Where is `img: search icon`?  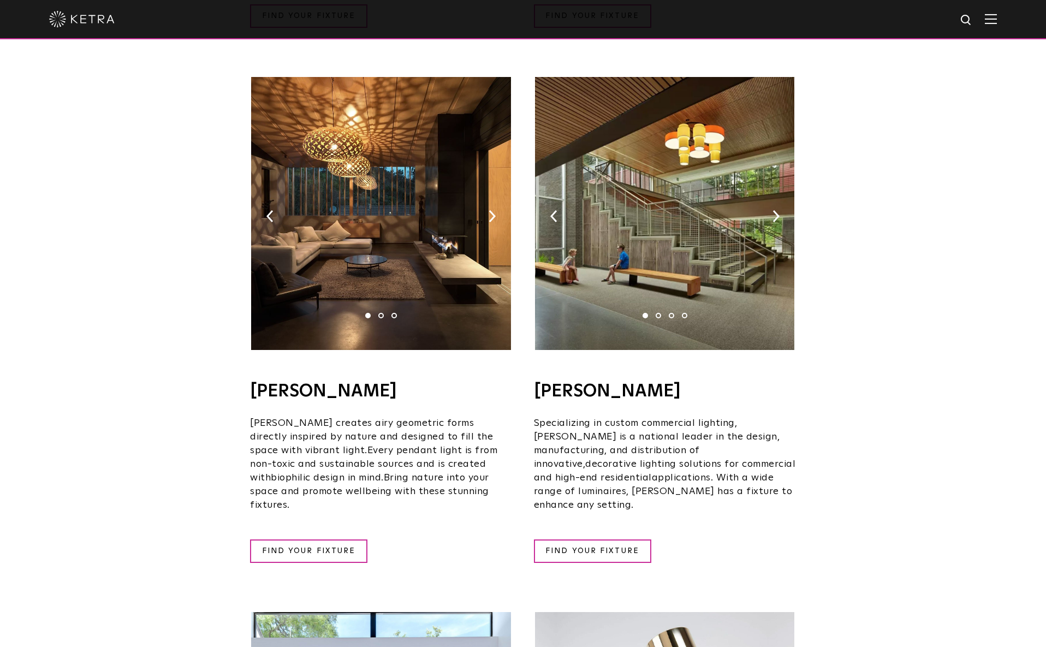
img: search icon is located at coordinates (966, 20).